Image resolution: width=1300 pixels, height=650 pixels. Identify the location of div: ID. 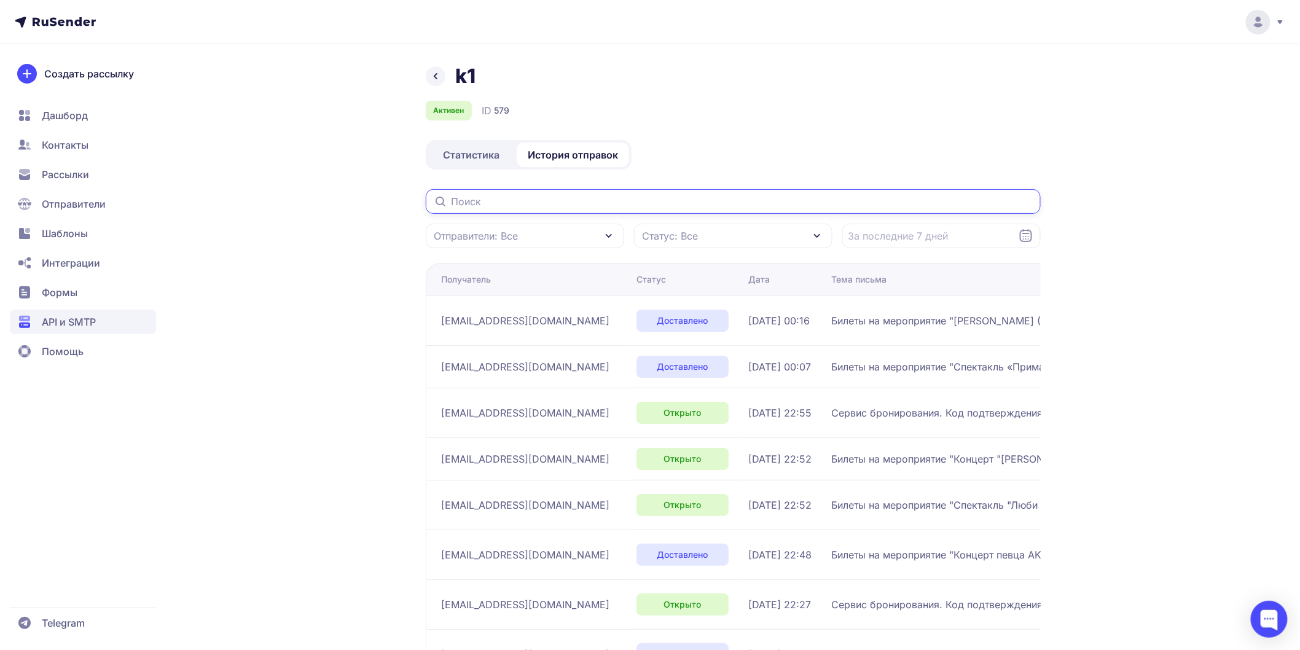
(495, 111).